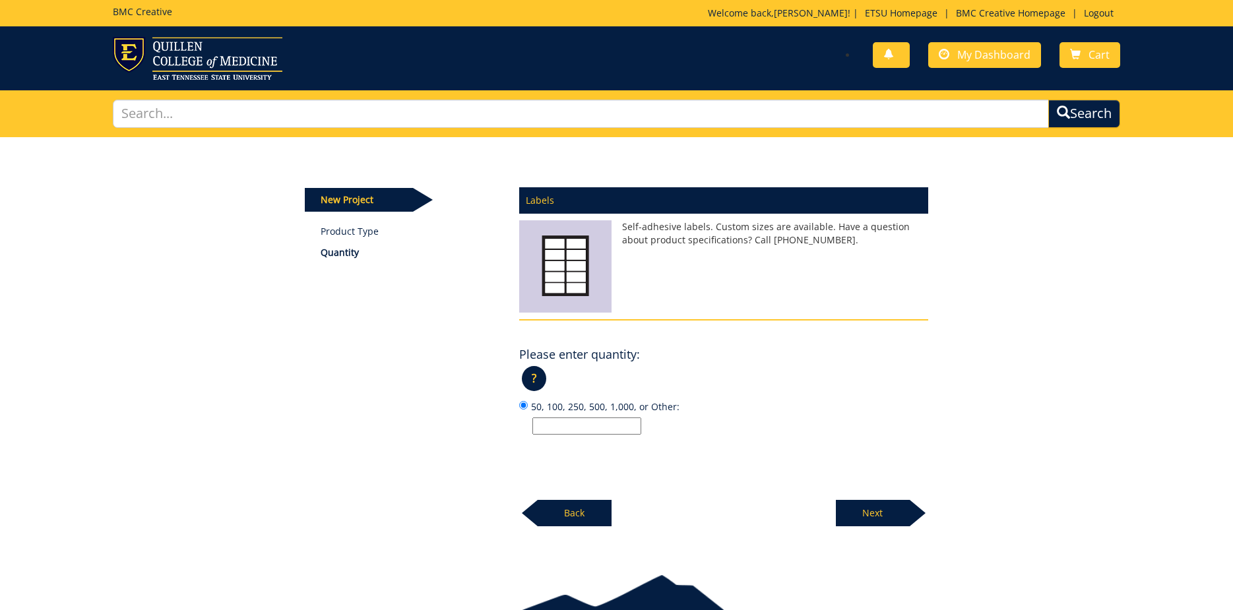  Describe the element at coordinates (723, 233) in the screenshot. I see `p: Self-adhesive labels. Custom sizes are available. Have a question about product specifications? C...` at that location.